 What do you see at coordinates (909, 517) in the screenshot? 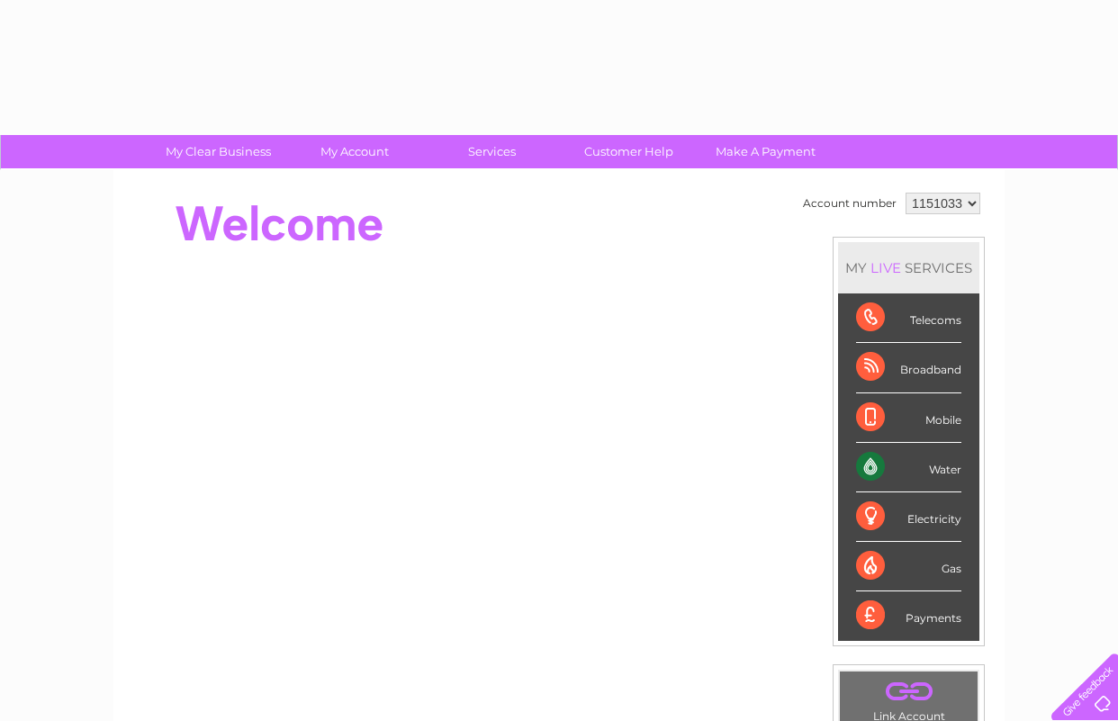
I see `div: Electricity` at bounding box center [909, 517].